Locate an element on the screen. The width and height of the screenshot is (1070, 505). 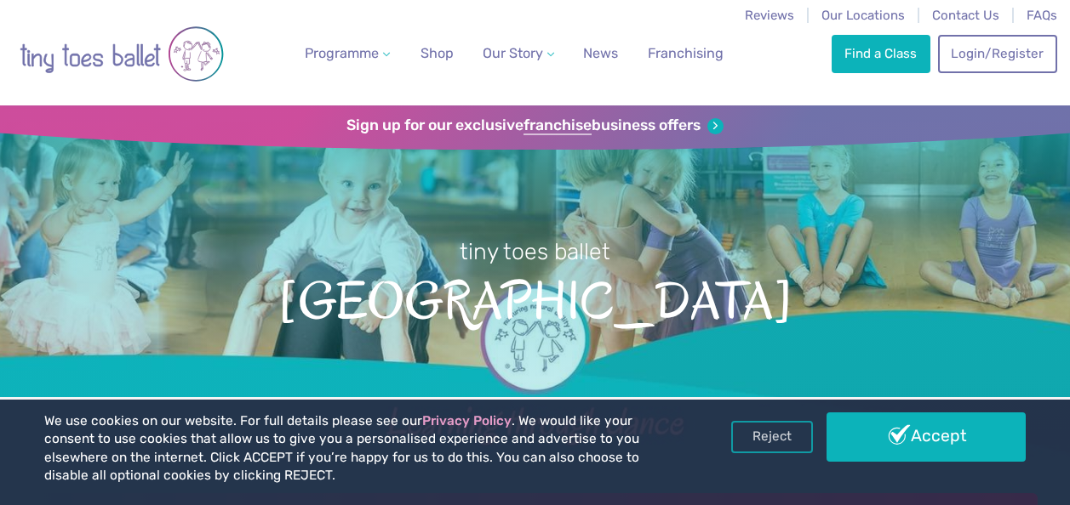
a: Accept is located at coordinates (926, 437).